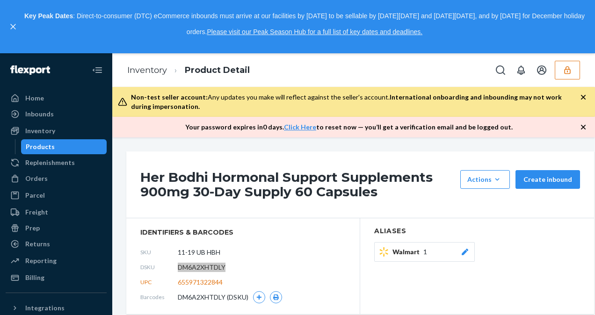  I want to click on div: Integrations, so click(45, 308).